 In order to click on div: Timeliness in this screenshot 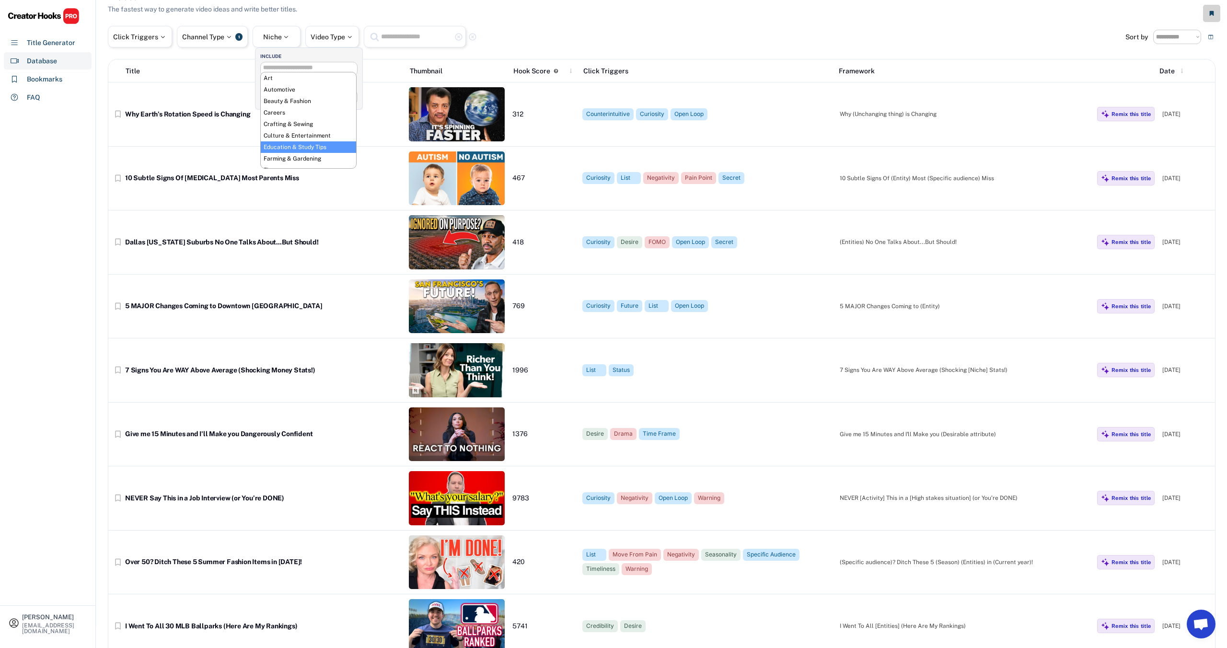, I will do `click(601, 569)`.